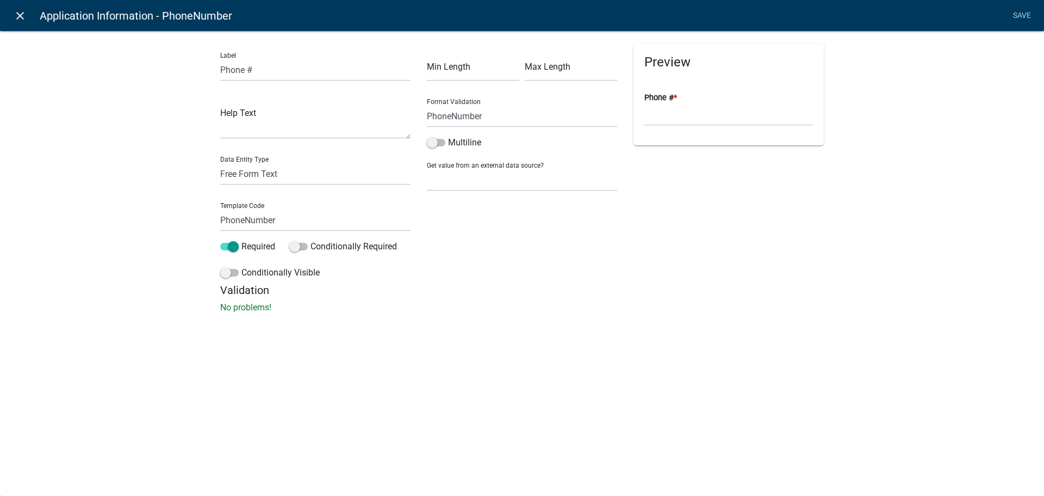  I want to click on label: Phone #, so click(661, 98).